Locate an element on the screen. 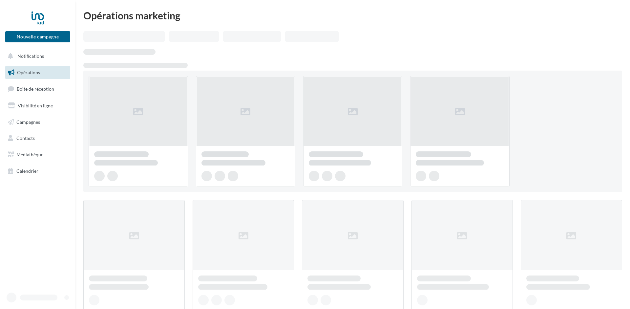 This screenshot has height=309, width=630. button: Notifications is located at coordinates (36, 56).